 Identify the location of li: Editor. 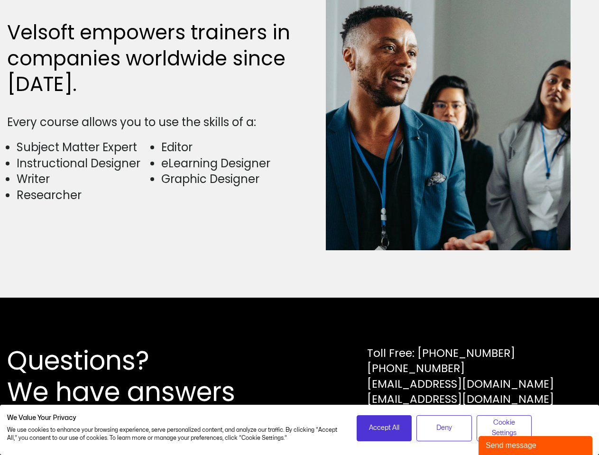
(228, 147).